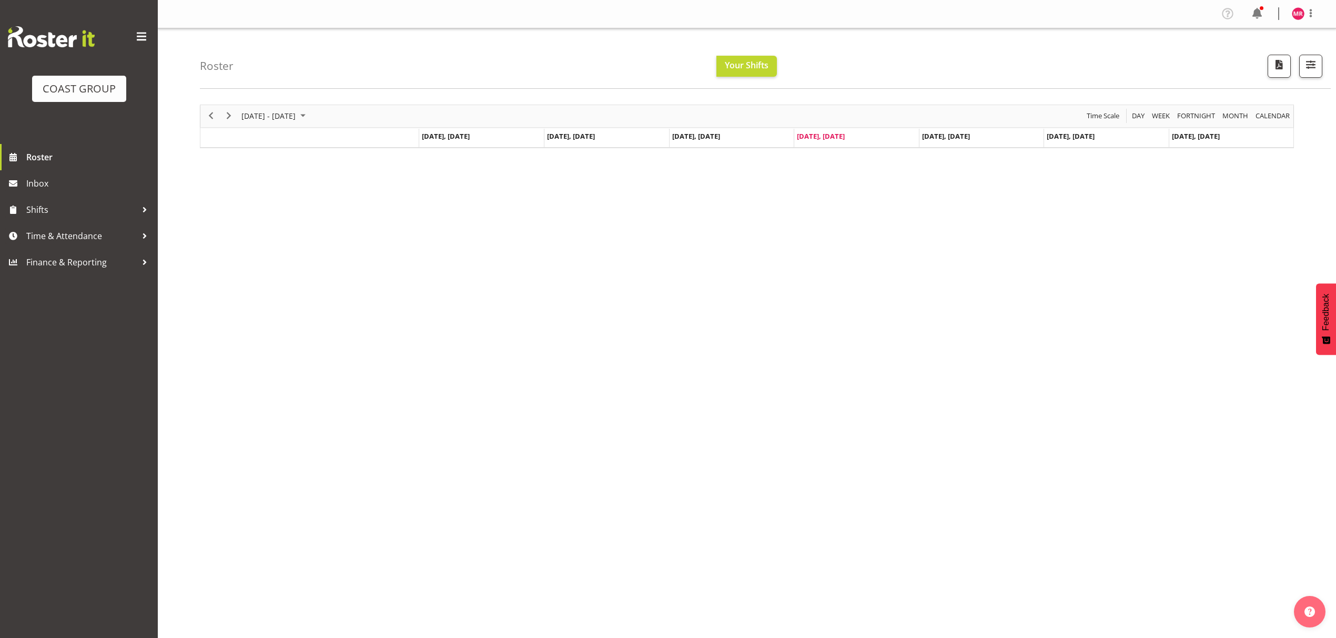 The height and width of the screenshot is (638, 1336). What do you see at coordinates (82, 262) in the screenshot?
I see `span: Finance & Reporting` at bounding box center [82, 262].